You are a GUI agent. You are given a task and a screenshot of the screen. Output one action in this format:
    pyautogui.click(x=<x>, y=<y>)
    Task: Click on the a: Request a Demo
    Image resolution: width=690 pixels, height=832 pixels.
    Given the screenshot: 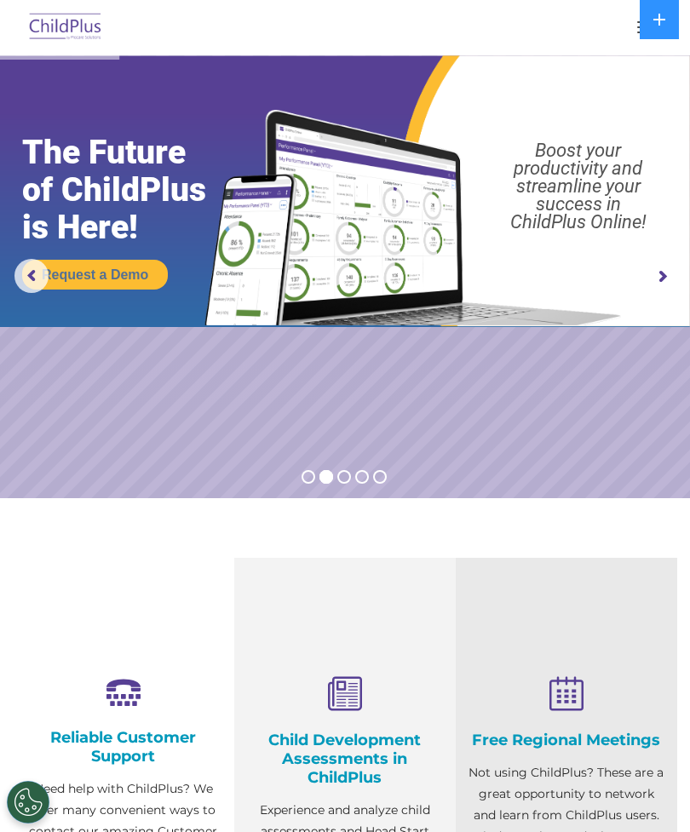 What is the action you would take?
    pyautogui.click(x=95, y=274)
    